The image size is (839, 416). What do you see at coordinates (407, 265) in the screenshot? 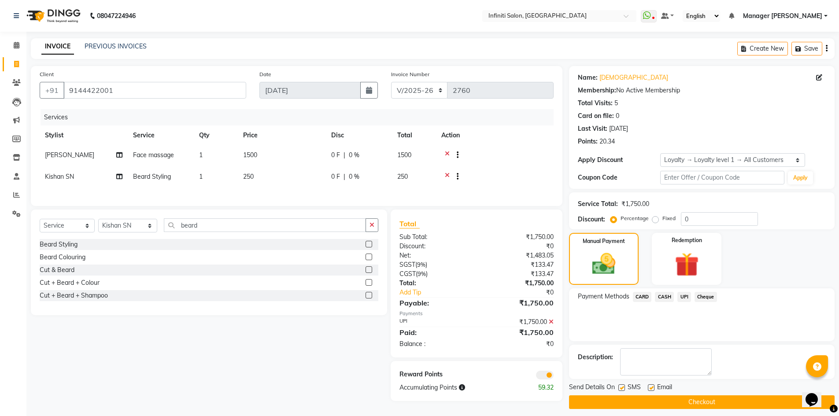
I see `span: SGST` at bounding box center [407, 265].